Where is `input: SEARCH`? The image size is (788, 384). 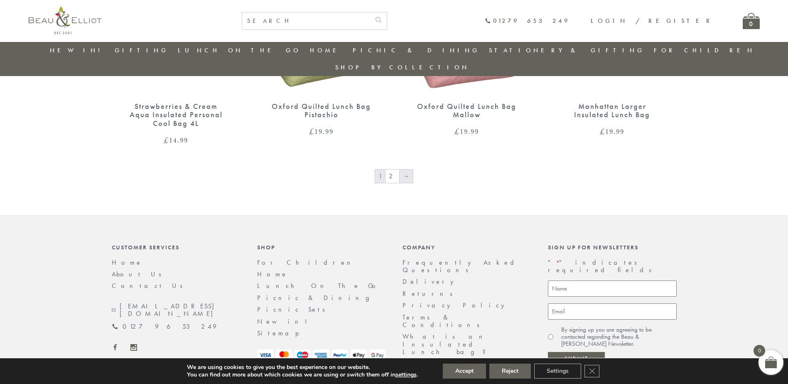 input: SEARCH is located at coordinates (306, 21).